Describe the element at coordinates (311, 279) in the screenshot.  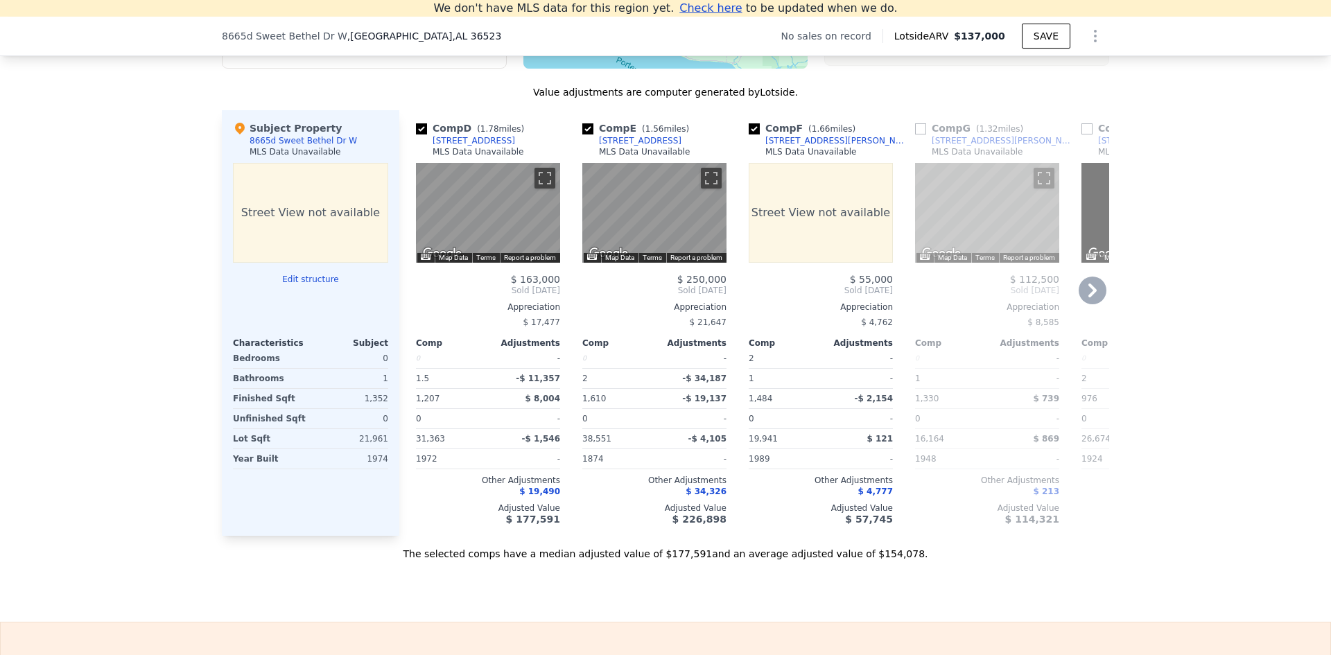
I see `button: Edit structure` at that location.